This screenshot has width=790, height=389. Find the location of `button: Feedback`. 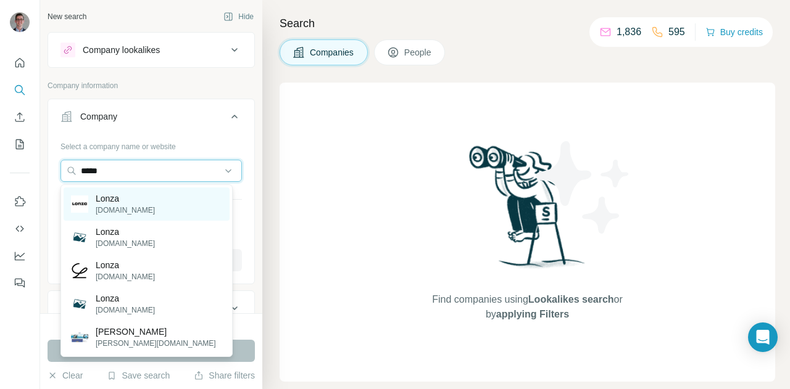

button: Feedback is located at coordinates (20, 283).